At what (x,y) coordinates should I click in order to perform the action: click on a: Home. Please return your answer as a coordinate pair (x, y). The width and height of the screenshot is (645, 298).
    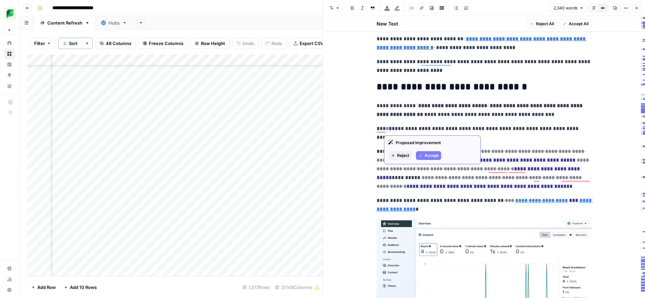
    Looking at the image, I should click on (9, 43).